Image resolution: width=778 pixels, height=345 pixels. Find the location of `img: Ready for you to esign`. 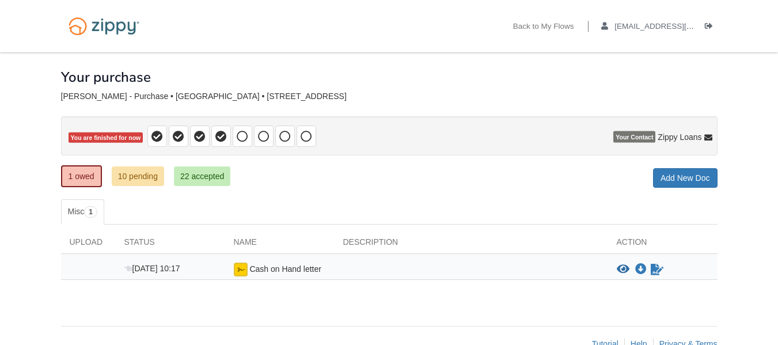

img: Ready for you to esign is located at coordinates (241, 270).